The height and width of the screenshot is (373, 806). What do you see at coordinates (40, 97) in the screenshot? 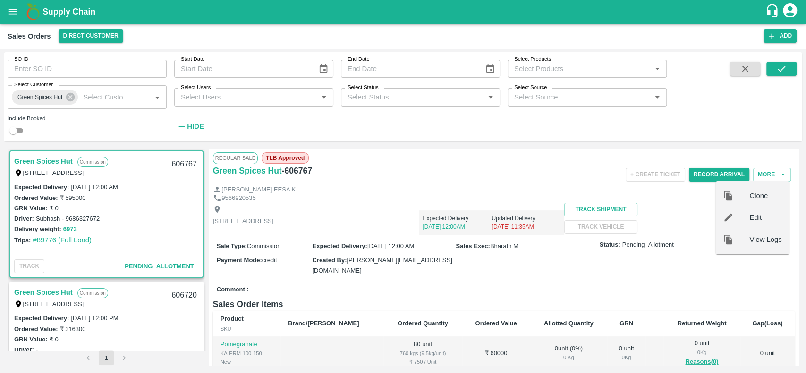
I see `span: Green Spices Hut` at bounding box center [40, 97].